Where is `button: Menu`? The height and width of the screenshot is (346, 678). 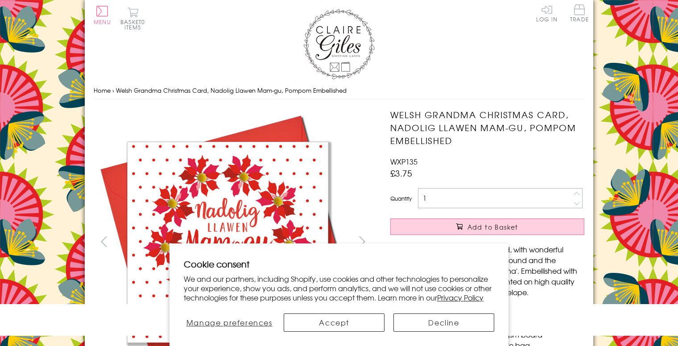
button: Menu is located at coordinates (102, 15).